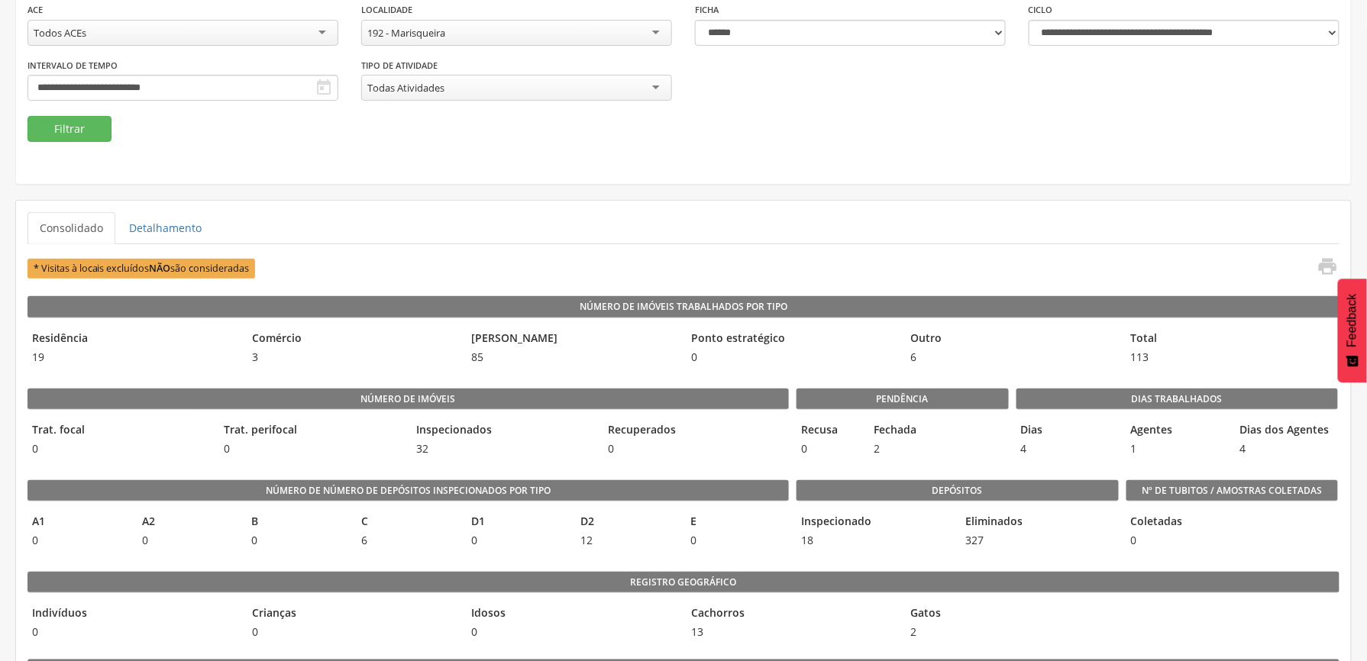 This screenshot has width=1367, height=661. What do you see at coordinates (298, 522) in the screenshot?
I see `legend: B` at bounding box center [298, 522].